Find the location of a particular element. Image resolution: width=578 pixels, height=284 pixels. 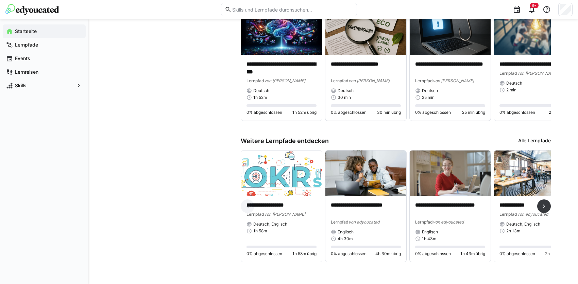

span: 30 min is located at coordinates (344, 98).